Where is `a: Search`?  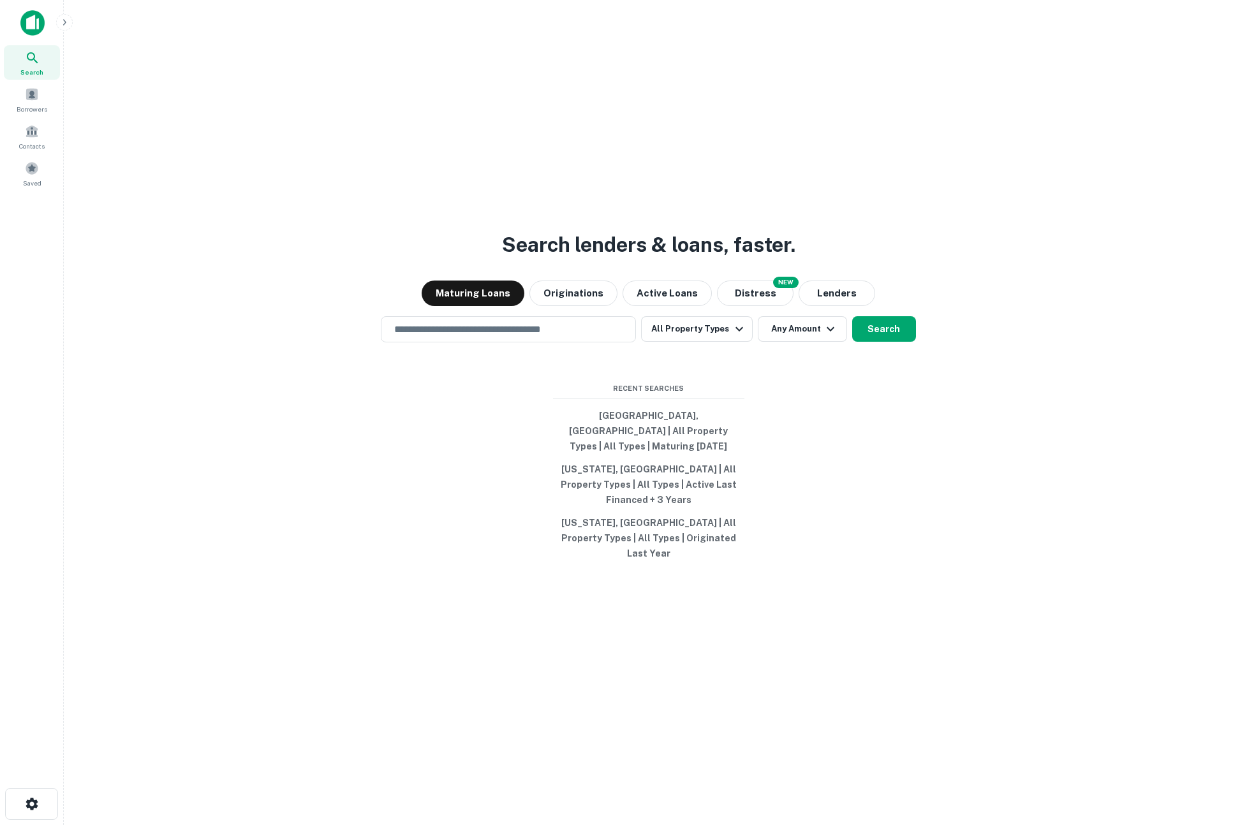 a: Search is located at coordinates (32, 63).